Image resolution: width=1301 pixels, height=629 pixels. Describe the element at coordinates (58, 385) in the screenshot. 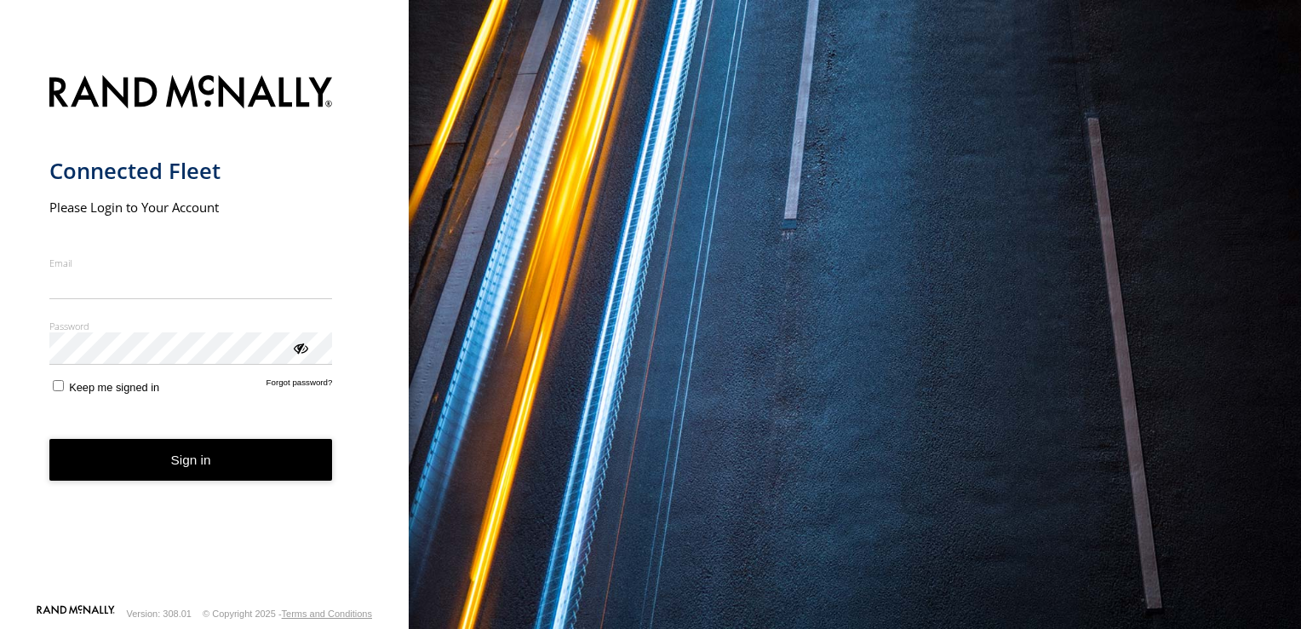

I see `input: Keep me signed in` at that location.